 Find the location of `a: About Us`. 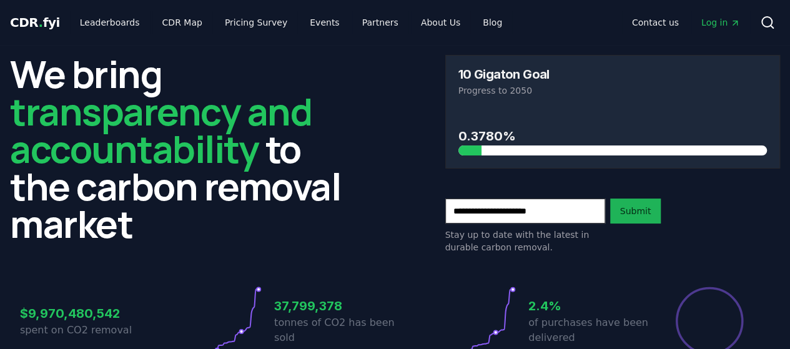

a: About Us is located at coordinates (440, 22).